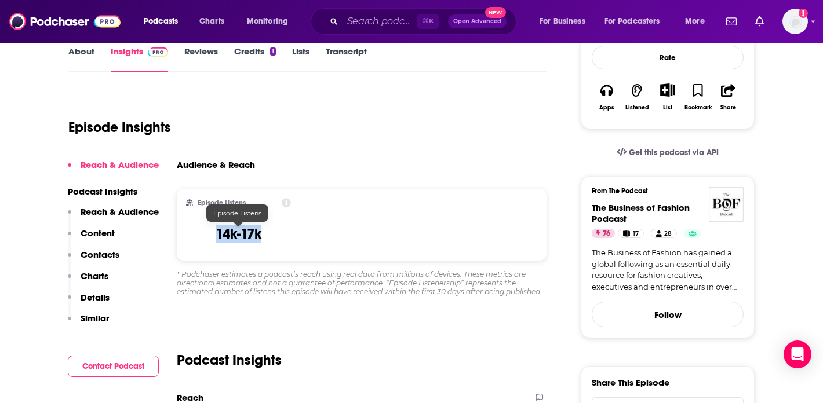 This screenshot has width=823, height=403. I want to click on span: For Business, so click(562, 21).